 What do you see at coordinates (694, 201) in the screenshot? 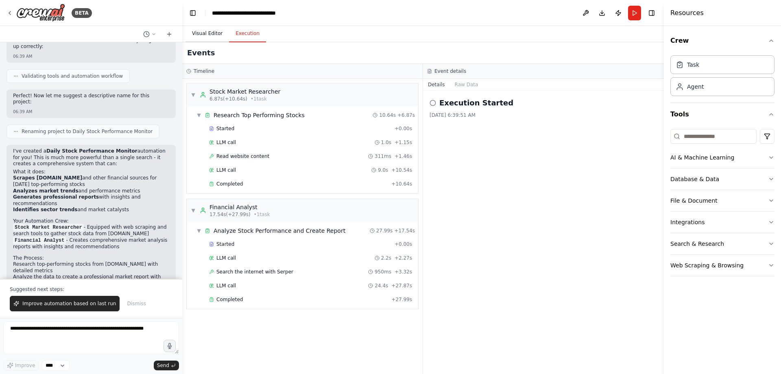
I see `div: File & Document` at bounding box center [694, 201].